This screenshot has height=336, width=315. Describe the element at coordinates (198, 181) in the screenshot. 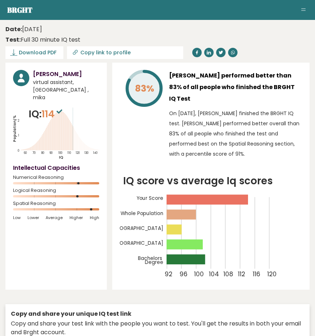

I see `tspan: IQ score vs average Iq scores` at that location.